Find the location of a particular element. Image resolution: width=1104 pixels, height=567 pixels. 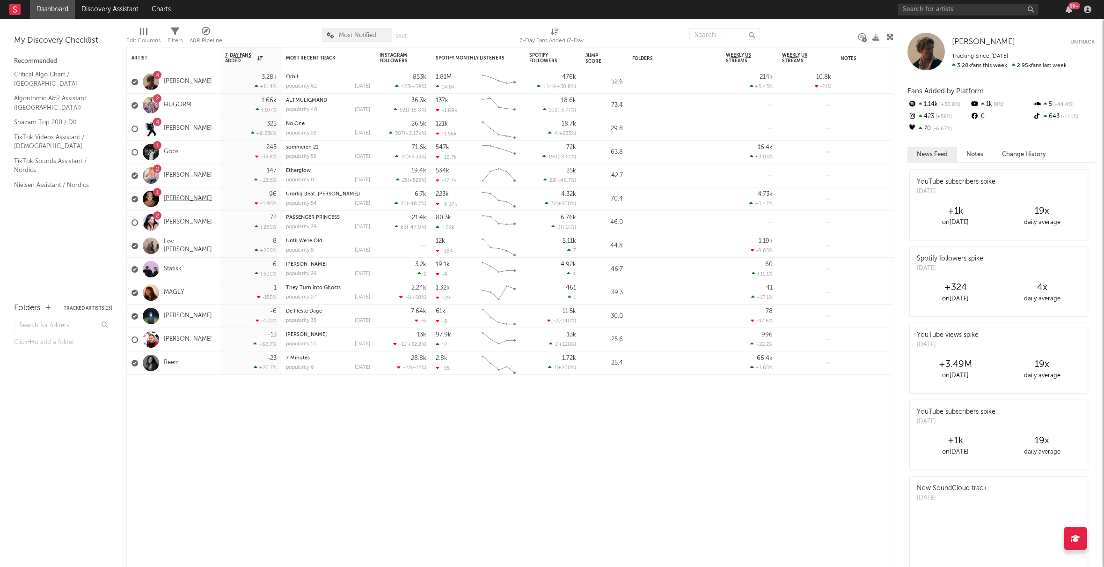

span: Most Notified is located at coordinates (358, 35).